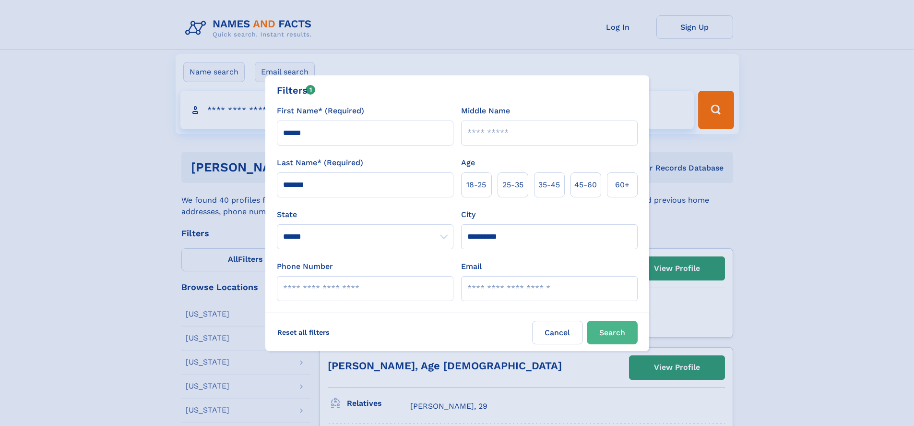  Describe the element at coordinates (320, 163) in the screenshot. I see `label: Last Name* (Required)` at that location.